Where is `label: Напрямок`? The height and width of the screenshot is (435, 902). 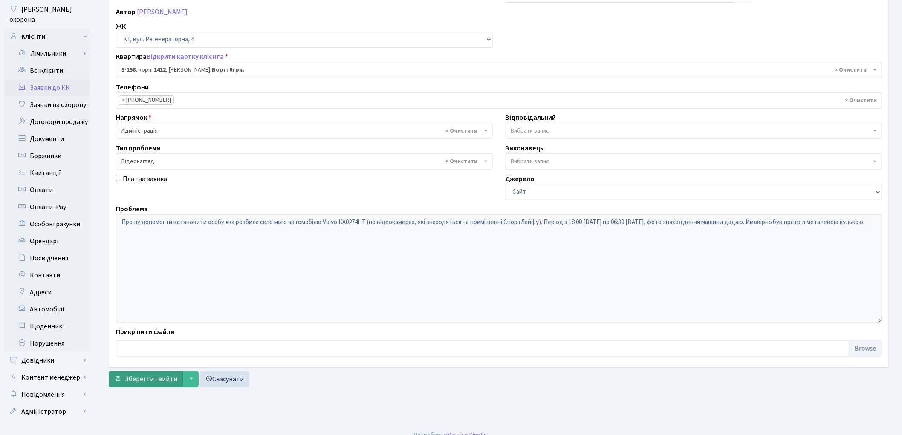
label: Напрямок is located at coordinates (133, 118).